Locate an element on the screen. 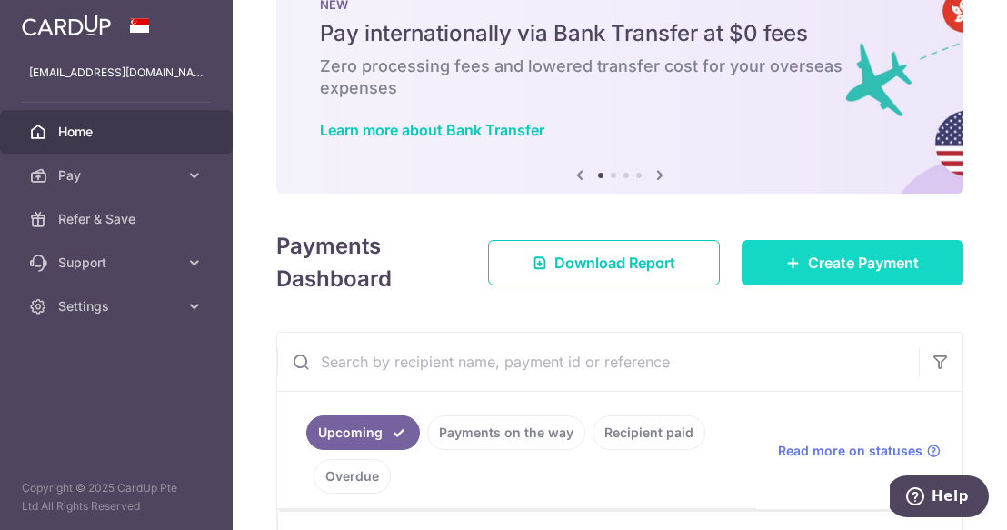 The width and height of the screenshot is (1007, 530). h6: Zero processing fees and lowered transfer cost for your overseas expenses is located at coordinates (620, 77).